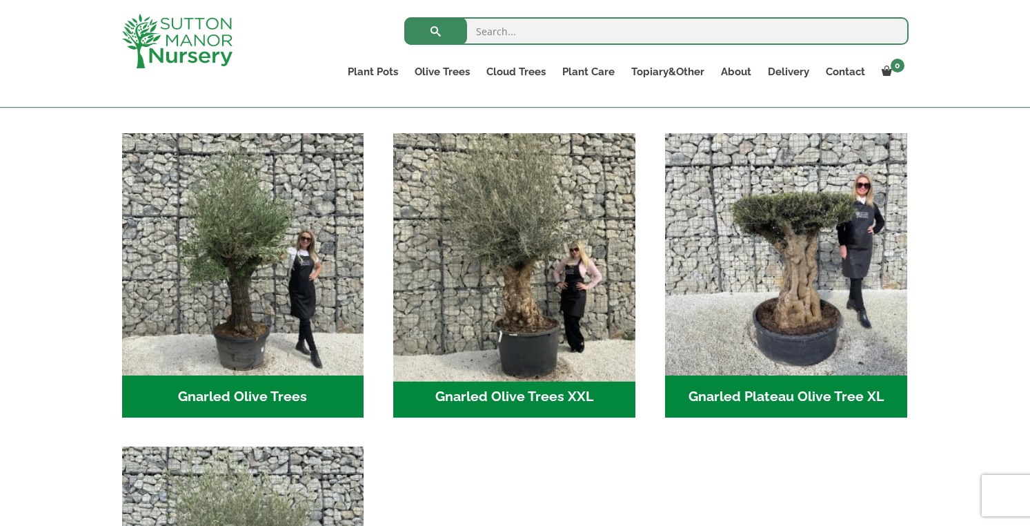 This screenshot has width=1030, height=526. Describe the element at coordinates (736, 72) in the screenshot. I see `a: About` at that location.